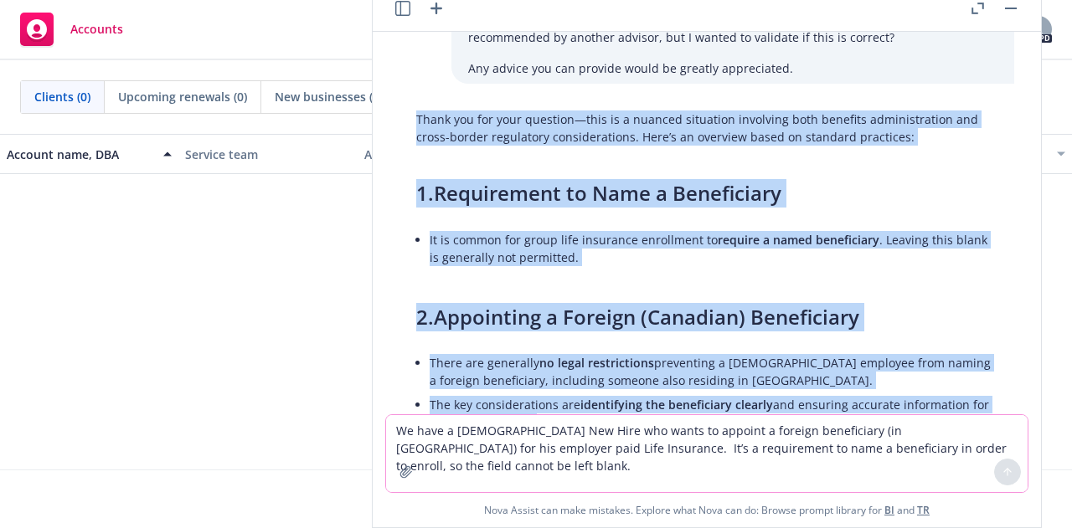 The height and width of the screenshot is (528, 1072). What do you see at coordinates (71, 29) in the screenshot?
I see `a: Accounts` at bounding box center [71, 29].